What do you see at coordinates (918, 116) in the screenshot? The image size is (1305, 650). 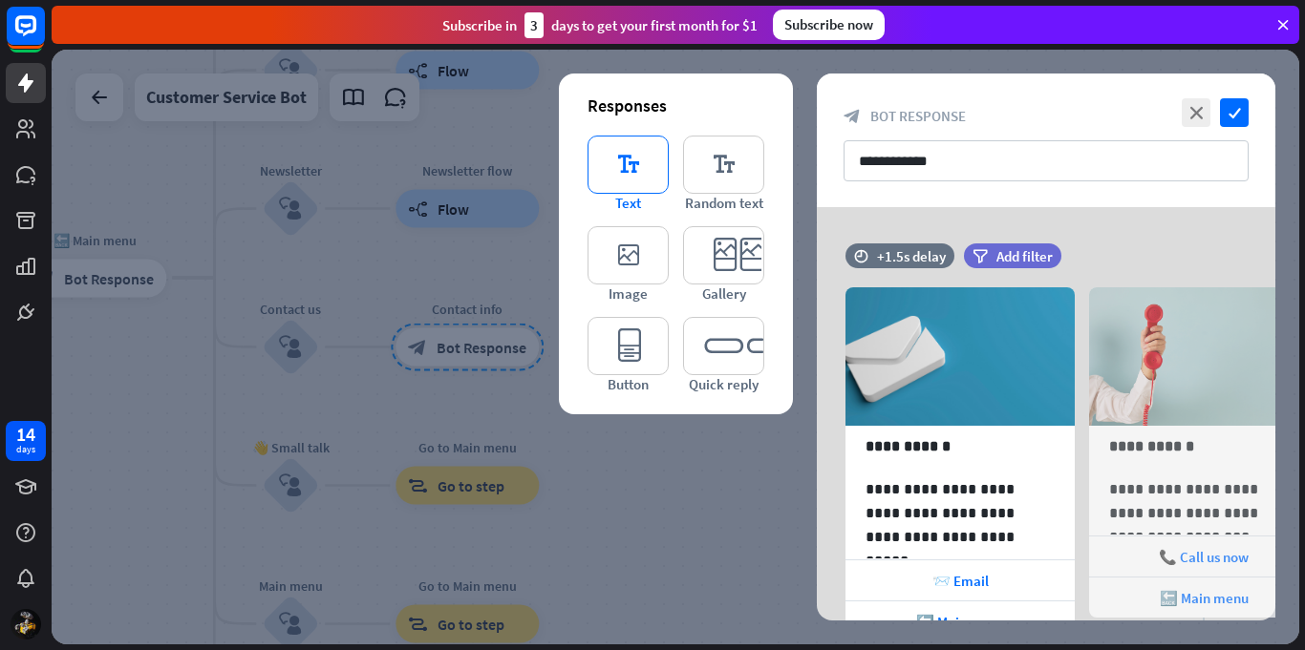 I see `span: Bot Response` at bounding box center [918, 116].